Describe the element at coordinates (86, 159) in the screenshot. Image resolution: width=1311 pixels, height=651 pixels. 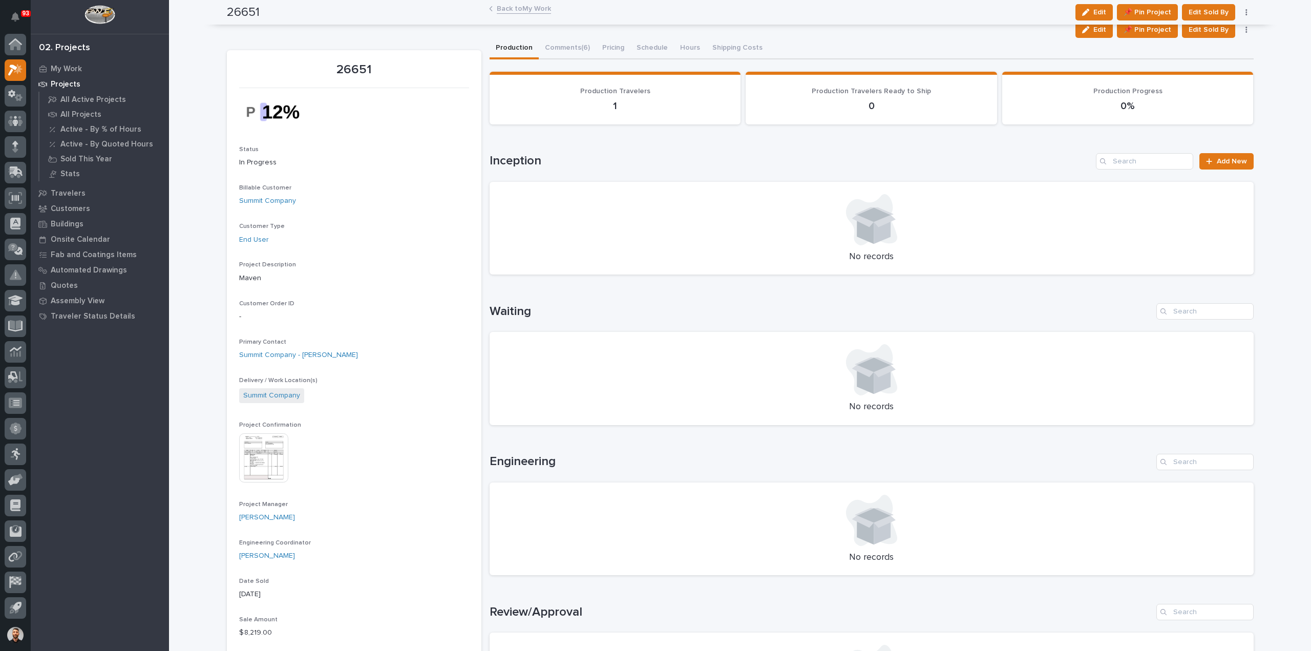
I see `p: Sold This Year` at that location.